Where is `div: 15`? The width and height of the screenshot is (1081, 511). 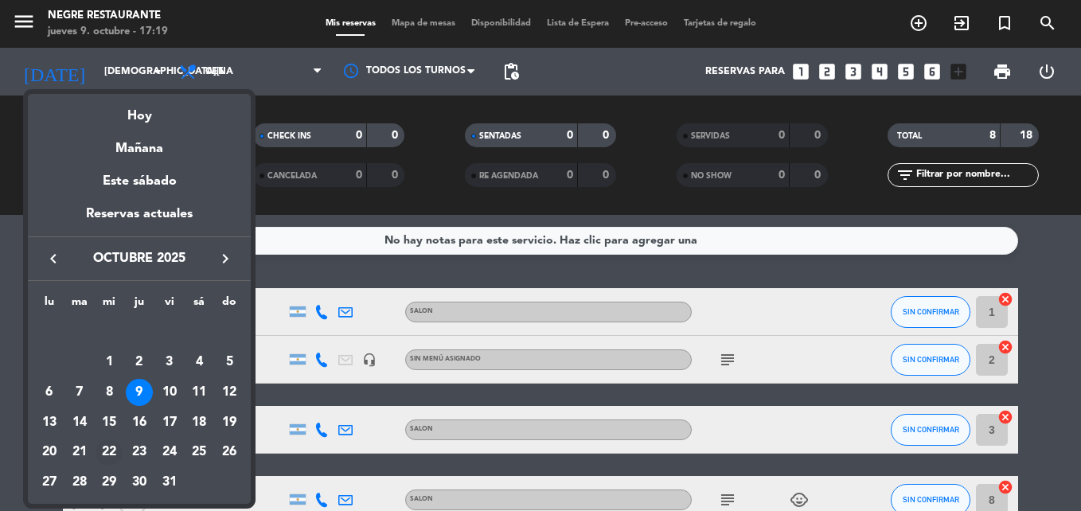 div: 15 is located at coordinates (109, 423).